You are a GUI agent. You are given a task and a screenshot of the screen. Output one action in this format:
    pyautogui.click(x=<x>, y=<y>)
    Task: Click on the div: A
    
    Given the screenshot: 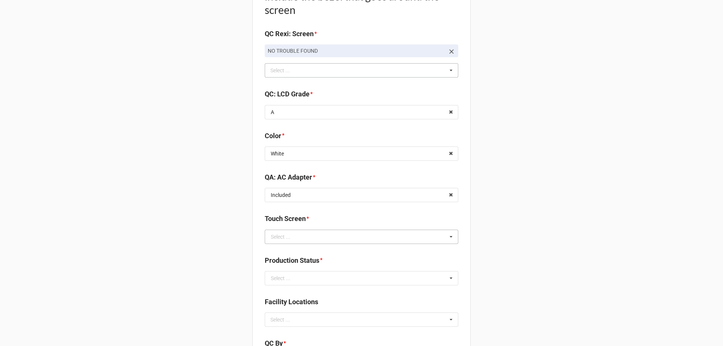 What is the action you would take?
    pyautogui.click(x=272, y=112)
    